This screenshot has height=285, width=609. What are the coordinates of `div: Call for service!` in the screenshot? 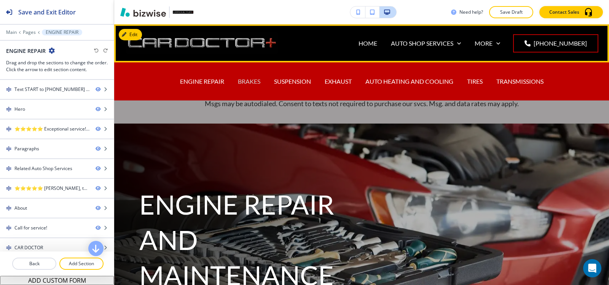 It's located at (31, 228).